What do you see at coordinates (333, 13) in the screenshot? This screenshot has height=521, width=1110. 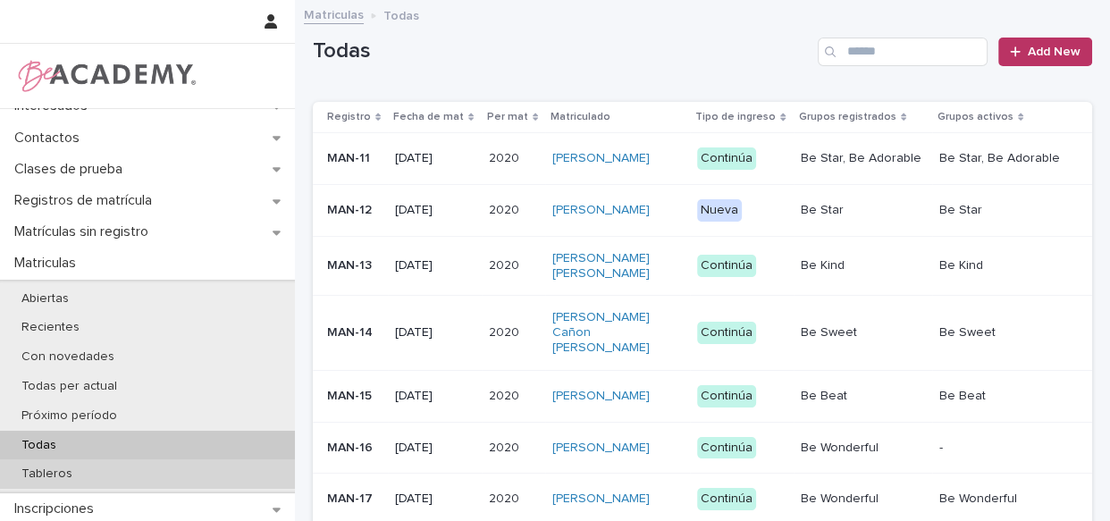 I see `a: Matriculas` at bounding box center [333, 13].